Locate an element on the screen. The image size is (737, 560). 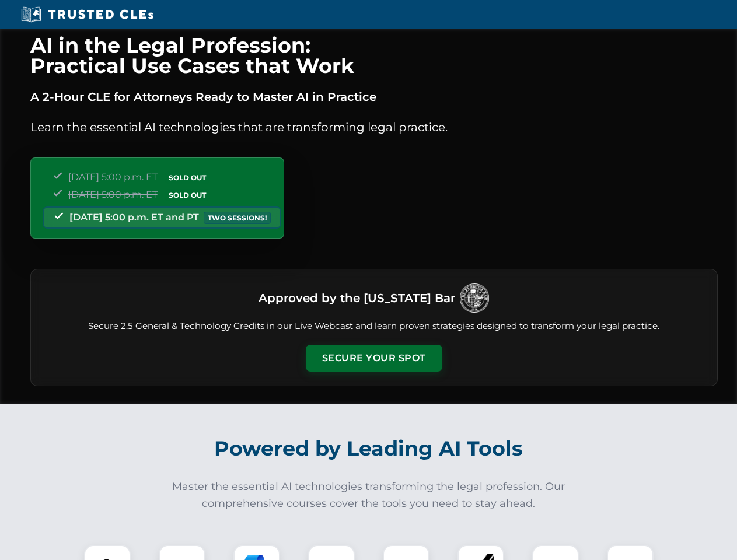
button: Secure Your Spot is located at coordinates (374, 358).